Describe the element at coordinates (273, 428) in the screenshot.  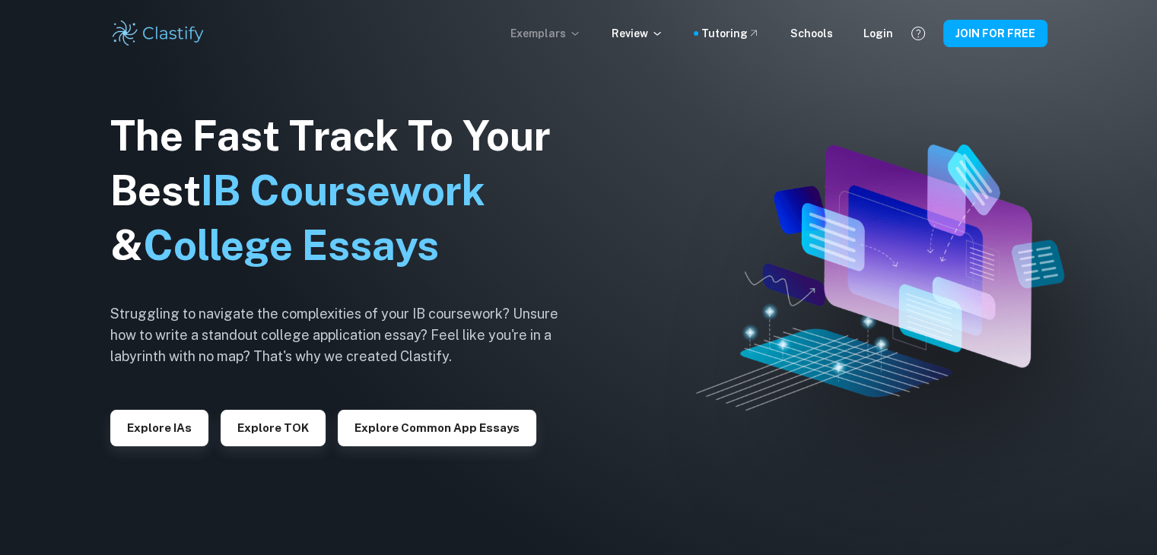
I see `button: Explore TOK` at that location.